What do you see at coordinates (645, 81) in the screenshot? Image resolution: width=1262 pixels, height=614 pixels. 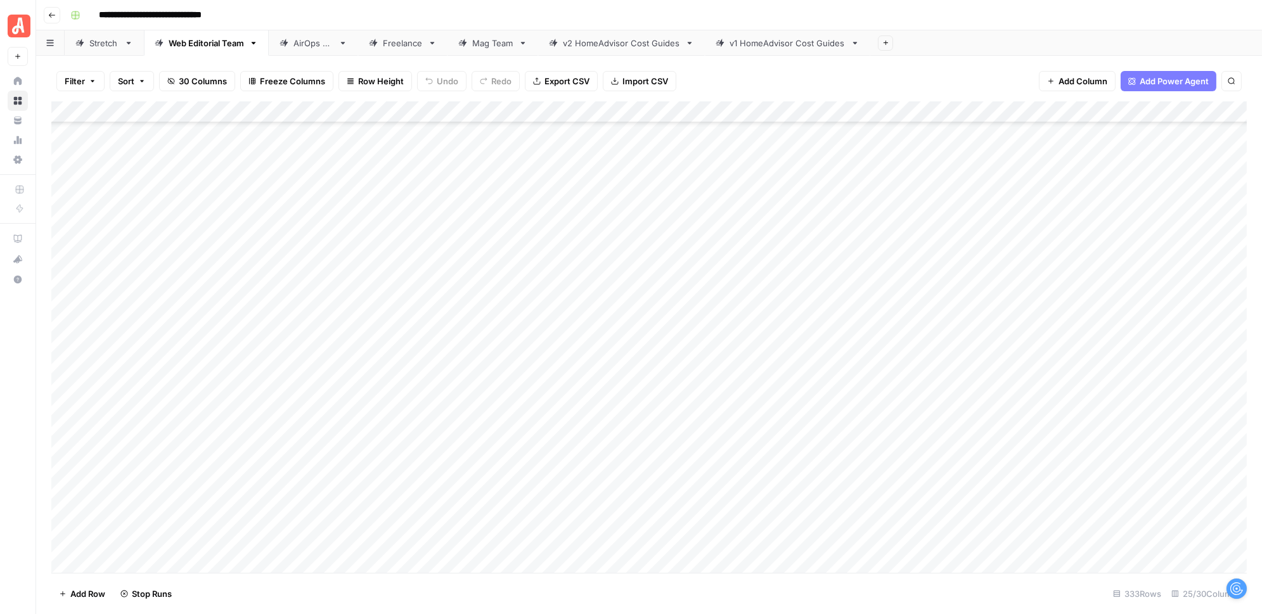 I see `span: Import CSV` at bounding box center [645, 81].